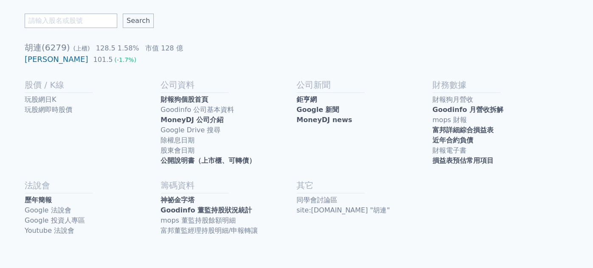  What do you see at coordinates (297, 48) in the screenshot?
I see `h1: 胡連(6279)` at bounding box center [297, 48].